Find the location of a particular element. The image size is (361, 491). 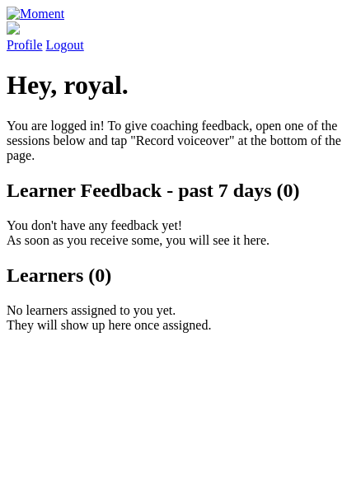

a: Profile is located at coordinates (180, 36).